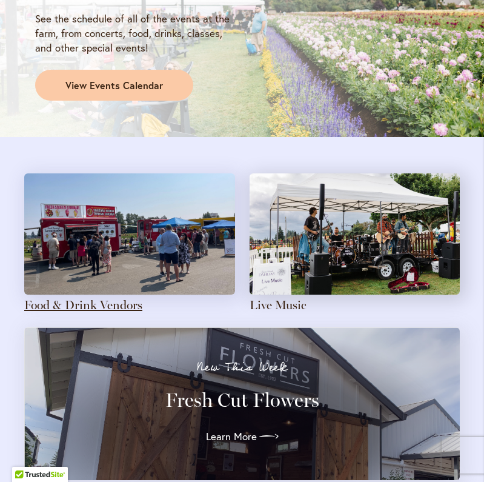 This screenshot has width=484, height=482. I want to click on h3: Fresh Cut Flowers, so click(242, 400).